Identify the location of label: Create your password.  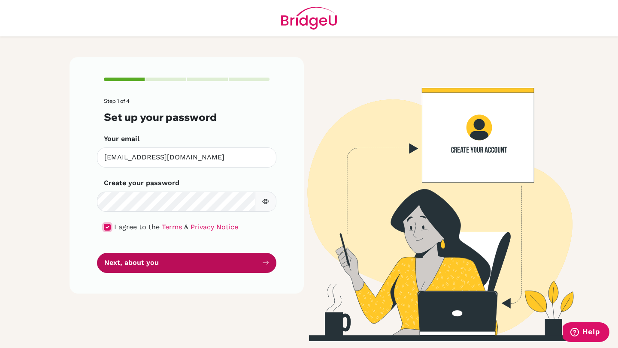
(142, 183).